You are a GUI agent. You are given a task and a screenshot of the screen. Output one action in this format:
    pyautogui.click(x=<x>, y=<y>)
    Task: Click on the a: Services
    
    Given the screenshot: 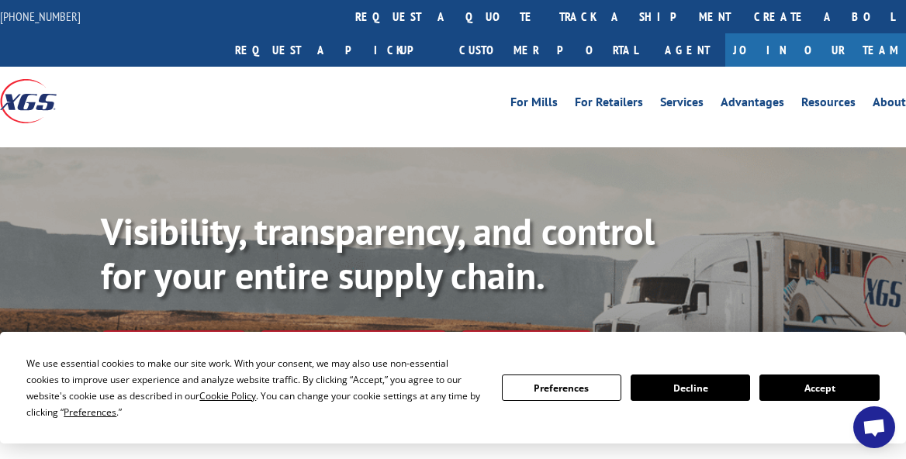 What is the action you would take?
    pyautogui.click(x=682, y=105)
    